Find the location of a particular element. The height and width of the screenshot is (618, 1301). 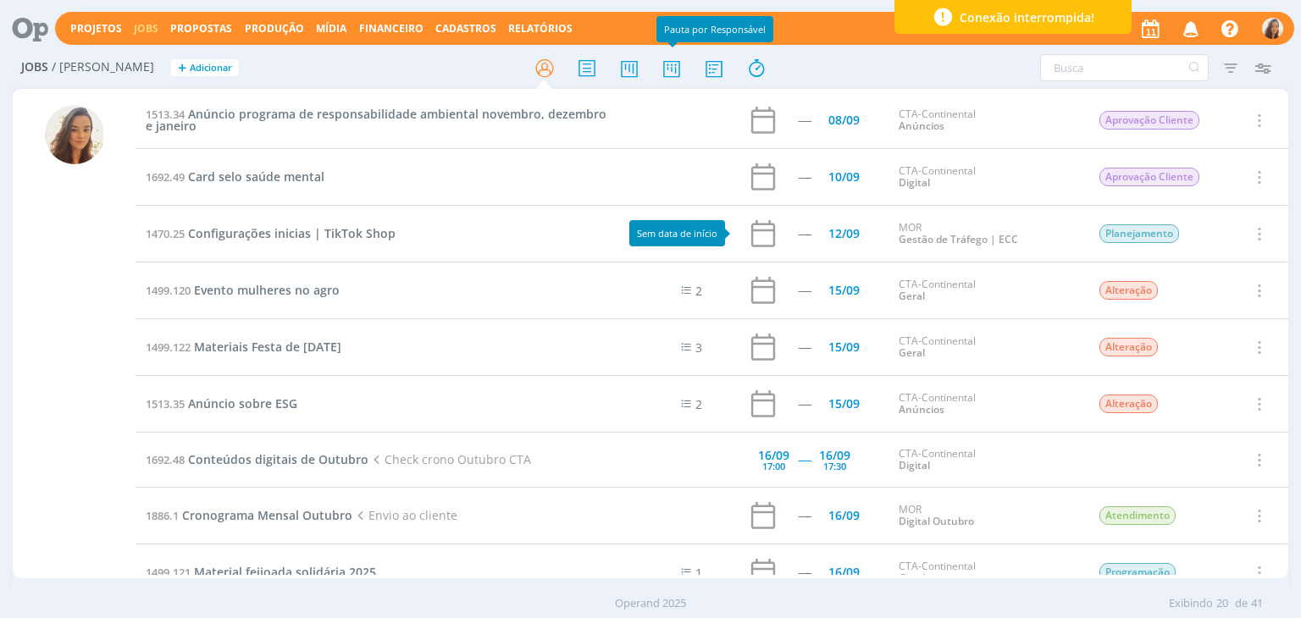

span: 1499.120 is located at coordinates (168, 290).